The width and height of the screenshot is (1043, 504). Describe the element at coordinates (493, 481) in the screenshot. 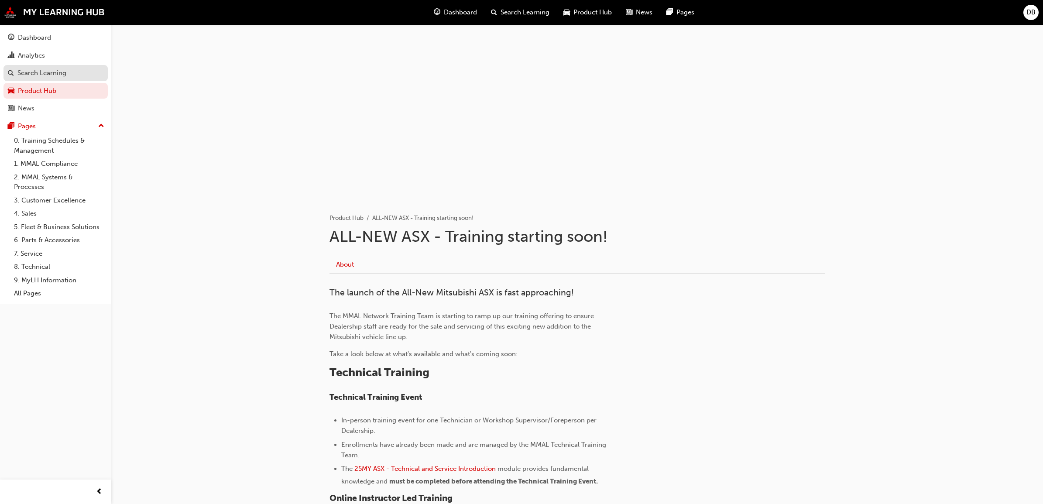

I see `span: must be completed before attending the Technical Training Event.` at that location.